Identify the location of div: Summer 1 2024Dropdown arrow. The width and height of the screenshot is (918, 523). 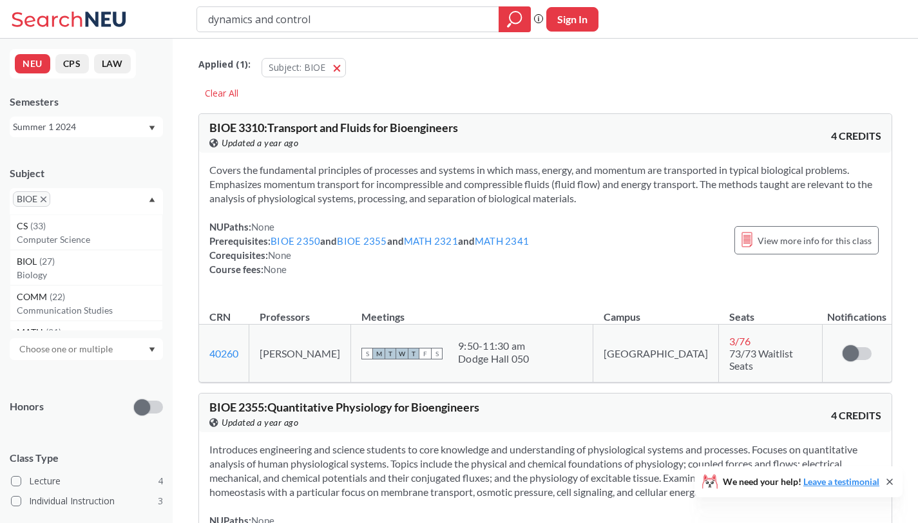
(86, 127).